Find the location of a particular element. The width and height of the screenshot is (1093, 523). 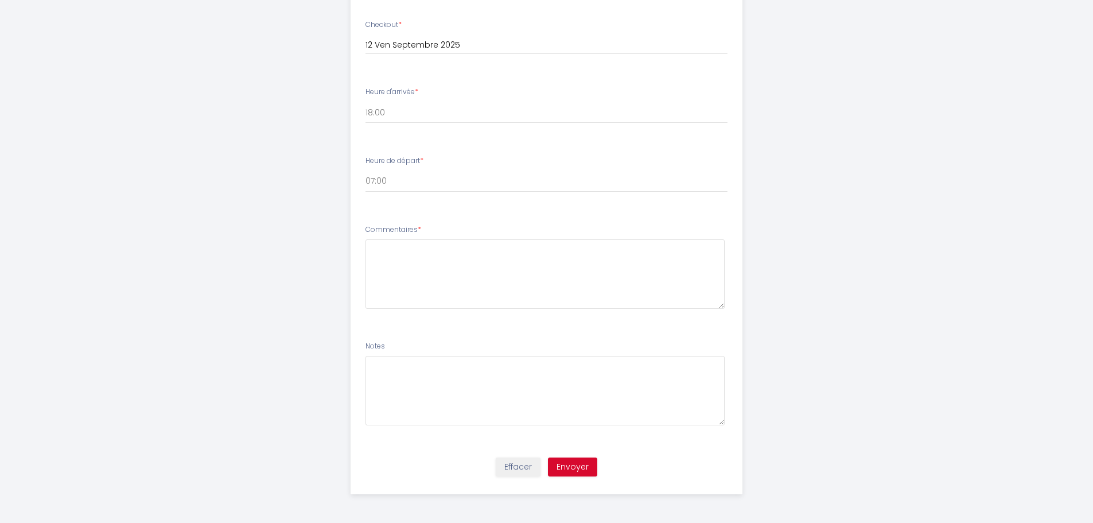

button: Effacer is located at coordinates (518, 467).